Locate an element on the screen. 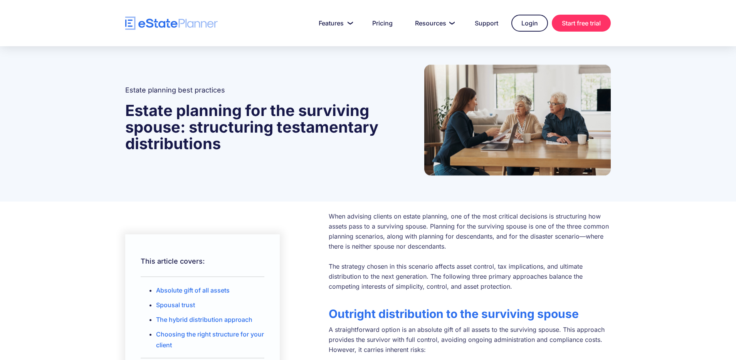 The image size is (736, 360). a: Login is located at coordinates (529, 23).